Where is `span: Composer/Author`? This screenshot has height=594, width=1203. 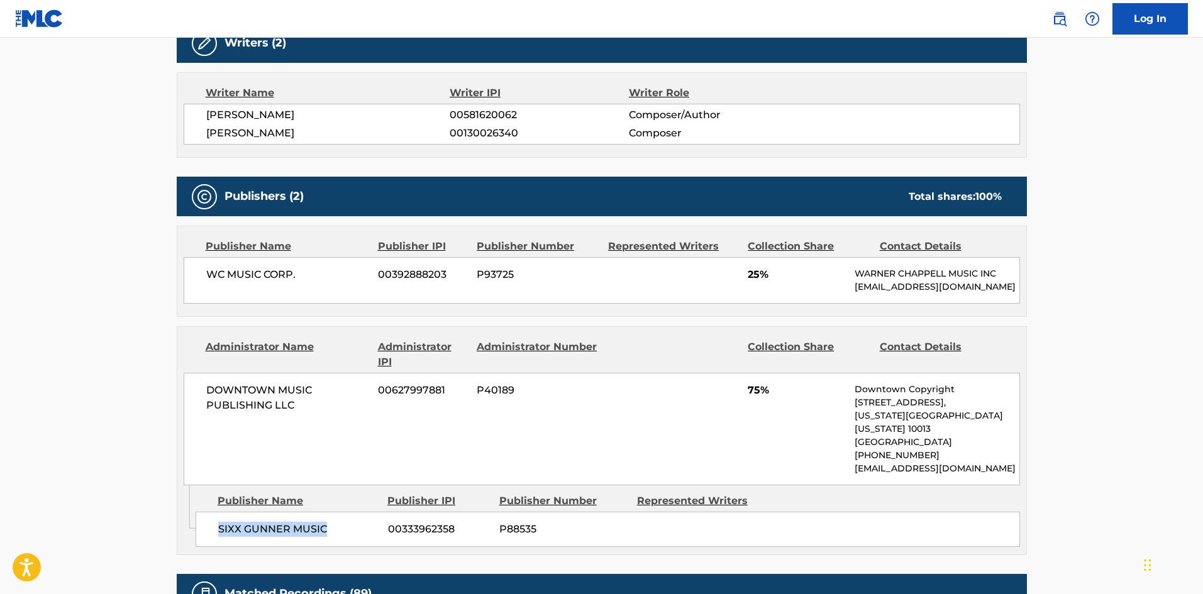
span: Composer/Author is located at coordinates (710, 115).